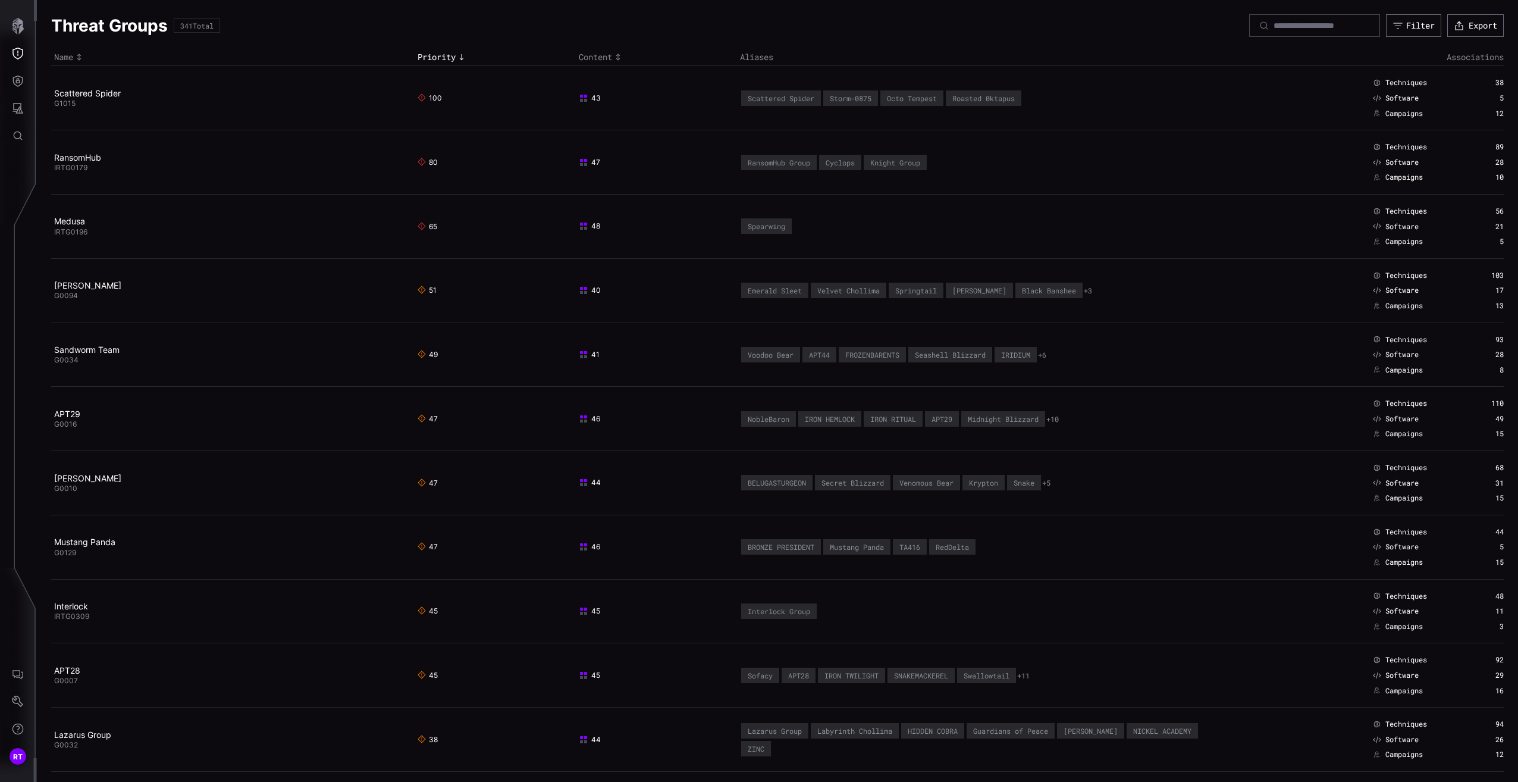 The width and height of the screenshot is (1518, 782). Describe the element at coordinates (67, 413) in the screenshot. I see `a: APT29` at that location.